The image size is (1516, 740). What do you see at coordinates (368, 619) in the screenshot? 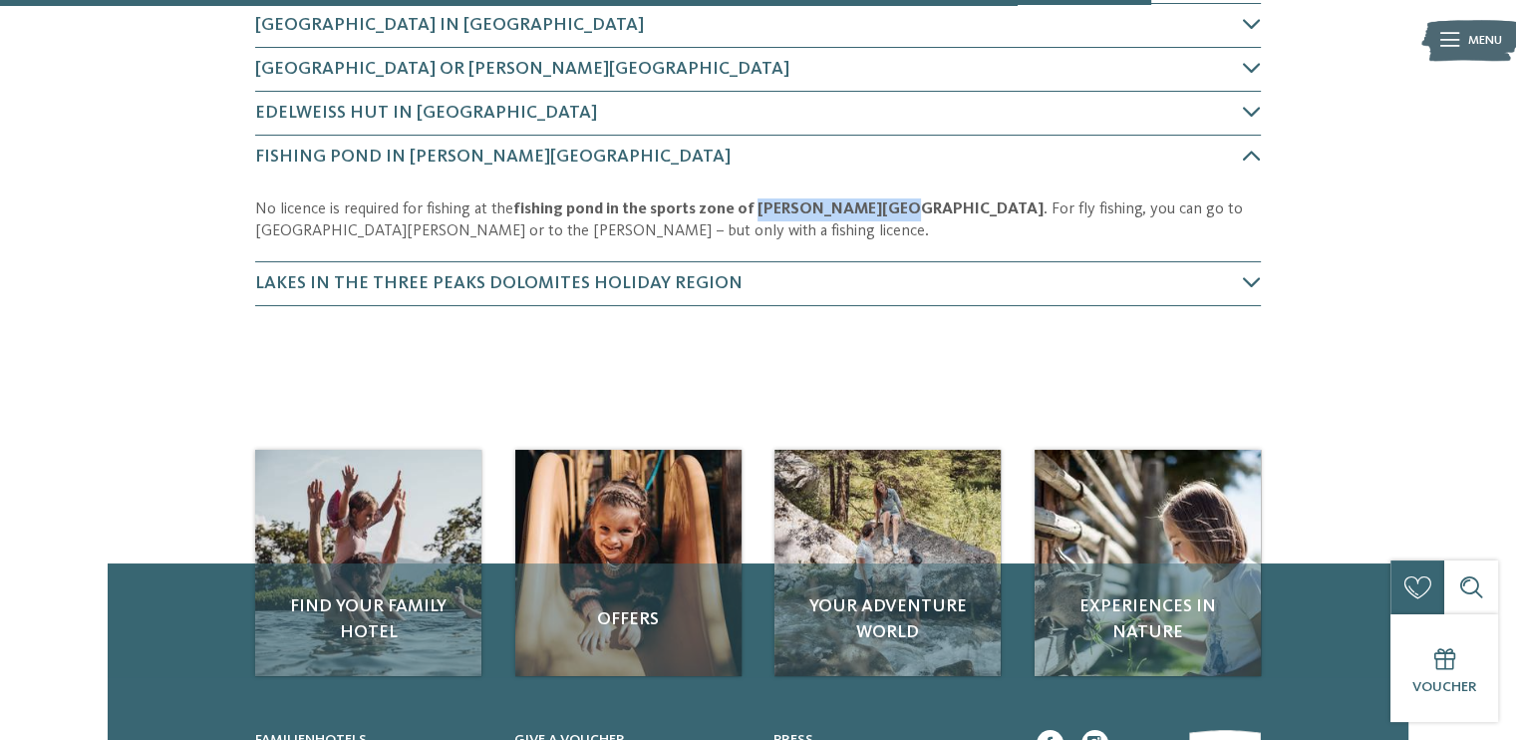
I see `span: Find your family hotel` at bounding box center [368, 619].